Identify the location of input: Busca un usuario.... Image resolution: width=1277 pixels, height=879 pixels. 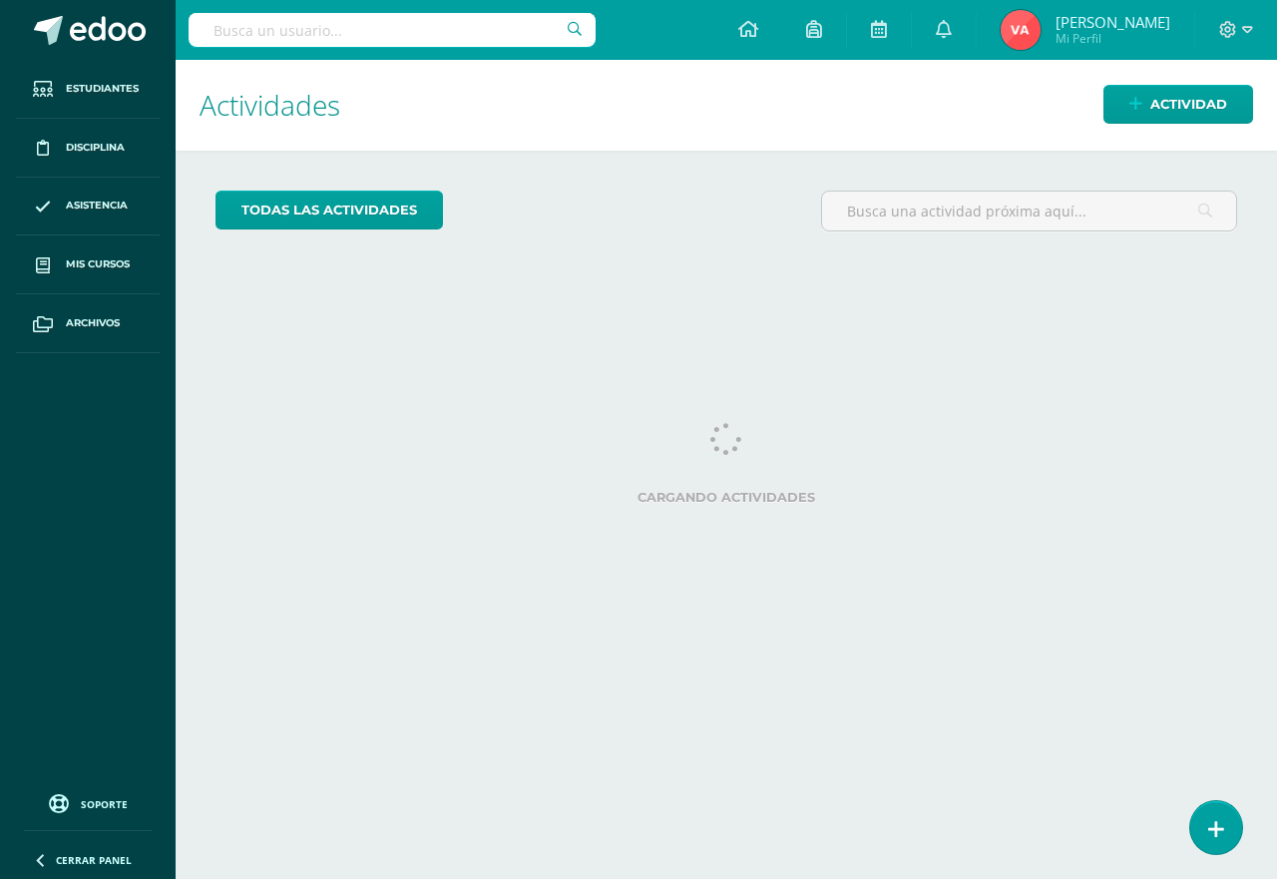
(392, 30).